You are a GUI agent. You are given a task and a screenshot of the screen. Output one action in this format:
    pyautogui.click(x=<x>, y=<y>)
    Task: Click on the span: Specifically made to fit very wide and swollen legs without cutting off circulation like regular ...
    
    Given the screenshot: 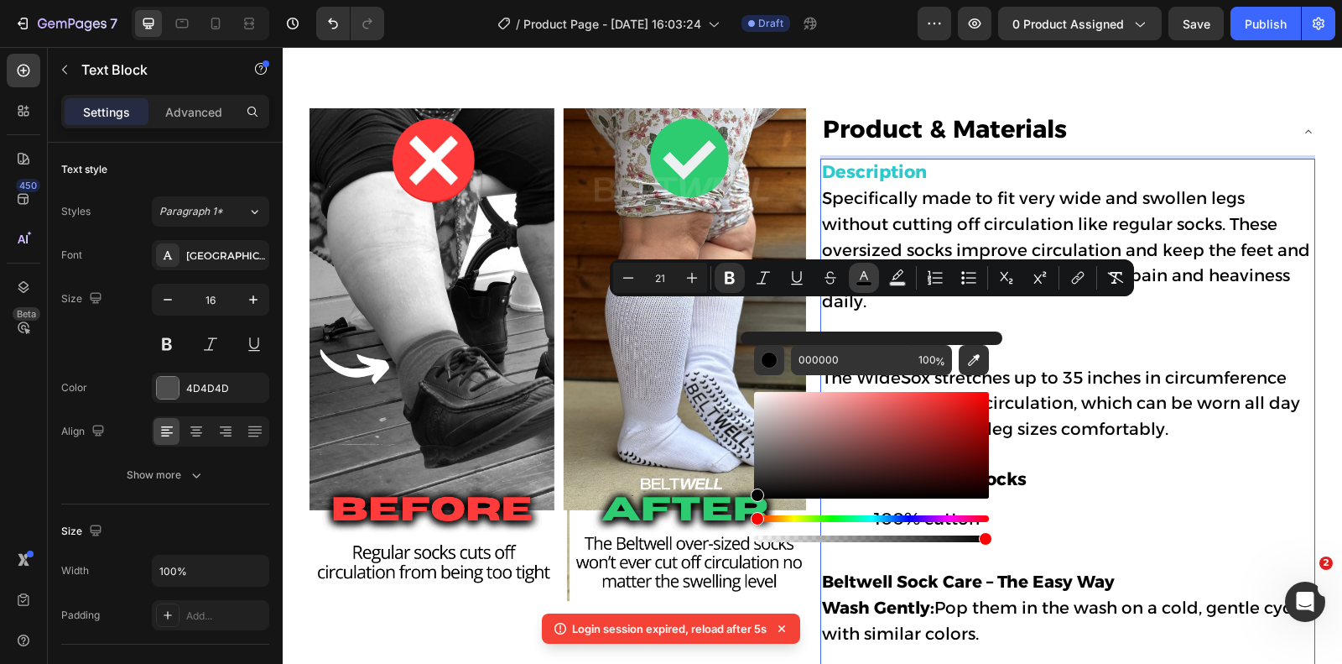 What is the action you would take?
    pyautogui.click(x=783, y=202)
    